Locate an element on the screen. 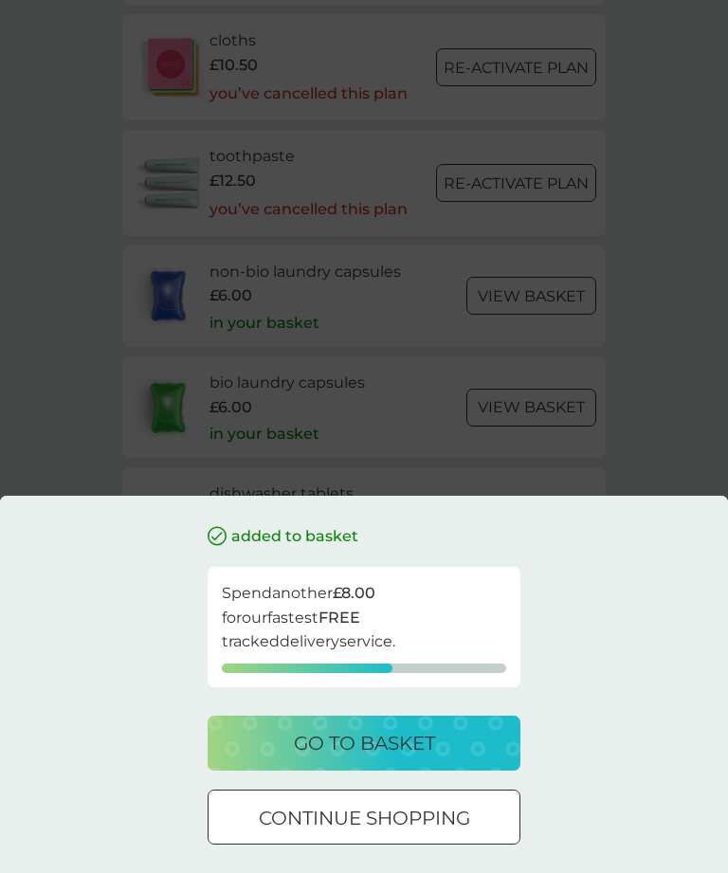  button: go to basket is located at coordinates (364, 743).